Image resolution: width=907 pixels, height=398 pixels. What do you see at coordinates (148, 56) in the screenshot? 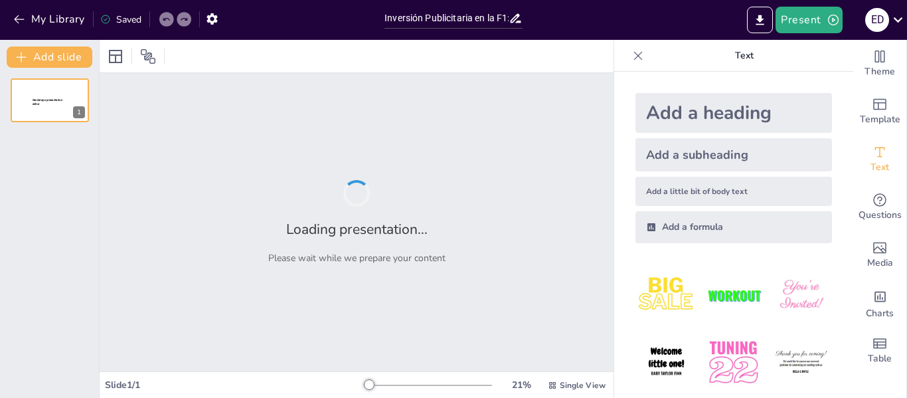
I see `span: Position` at bounding box center [148, 56].